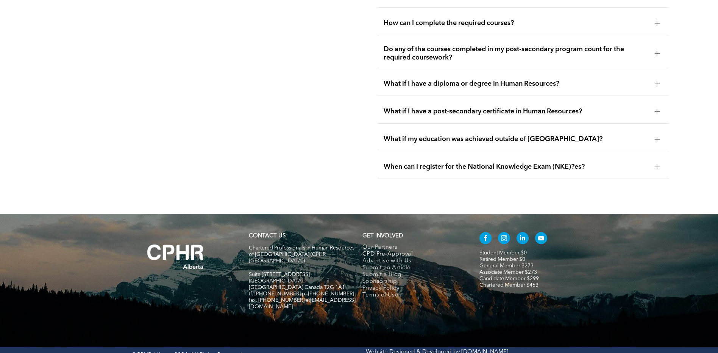 The height and width of the screenshot is (353, 718). Describe the element at coordinates (383, 236) in the screenshot. I see `span: GET INVOLVED` at that location.